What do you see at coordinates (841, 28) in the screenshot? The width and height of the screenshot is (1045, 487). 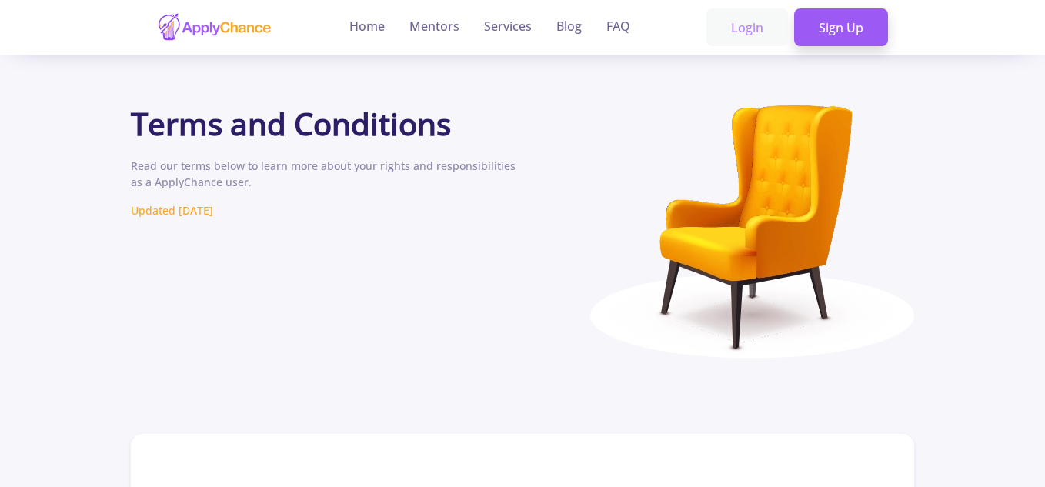 I see `a: Sign Up` at bounding box center [841, 28].